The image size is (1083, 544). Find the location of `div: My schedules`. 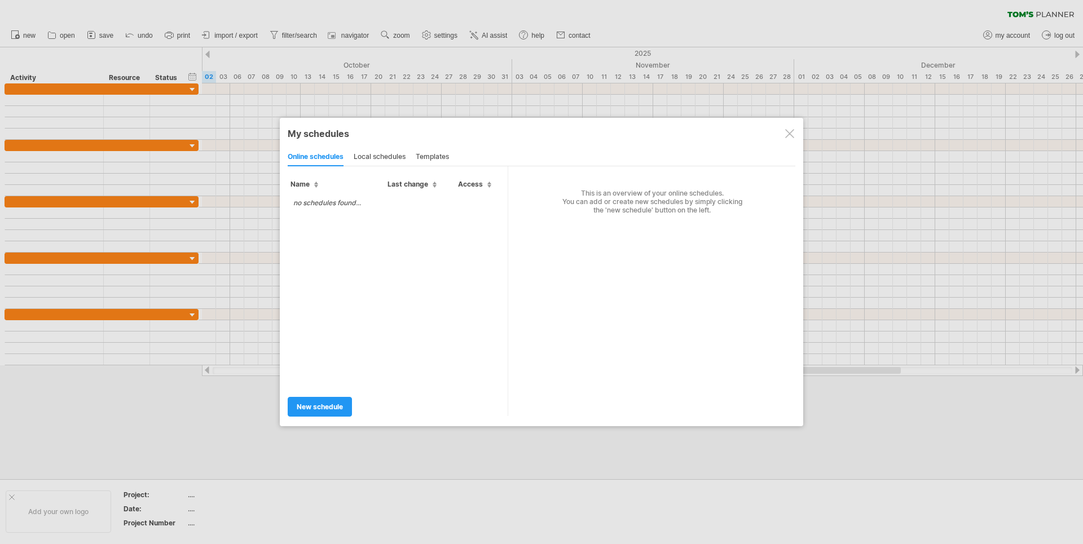

div: My schedules is located at coordinates (541, 134).